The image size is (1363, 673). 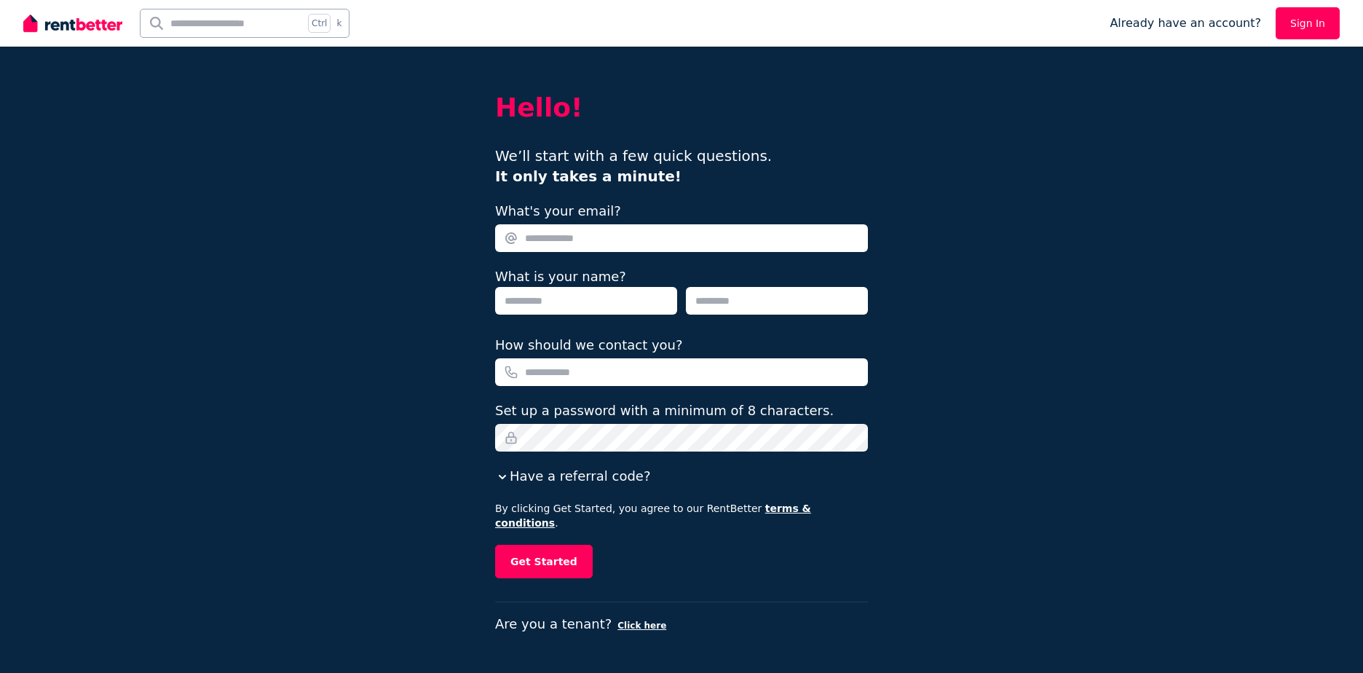 What do you see at coordinates (319, 23) in the screenshot?
I see `span: Ctrl` at bounding box center [319, 23].